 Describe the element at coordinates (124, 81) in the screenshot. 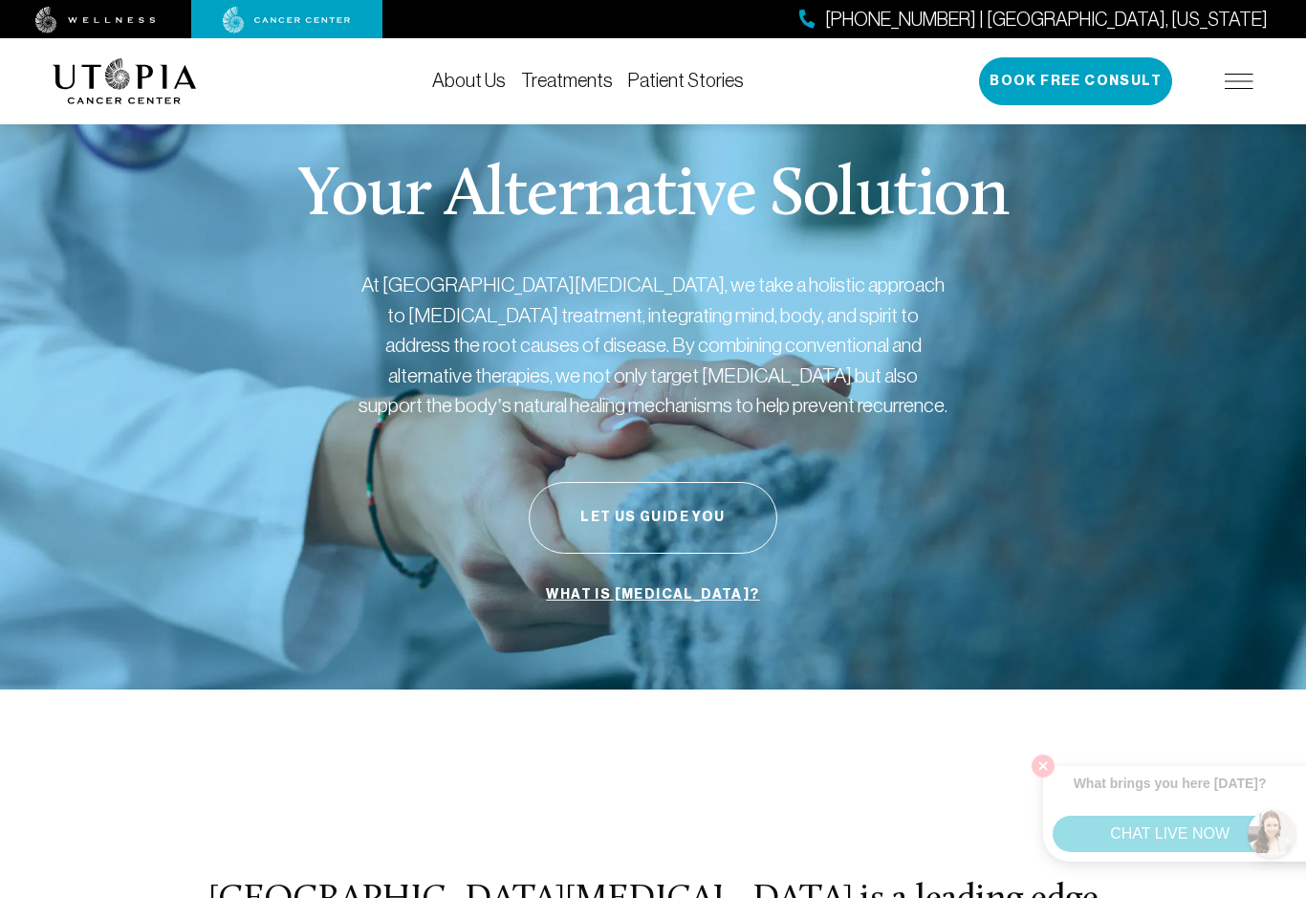

I see `img: logo` at that location.